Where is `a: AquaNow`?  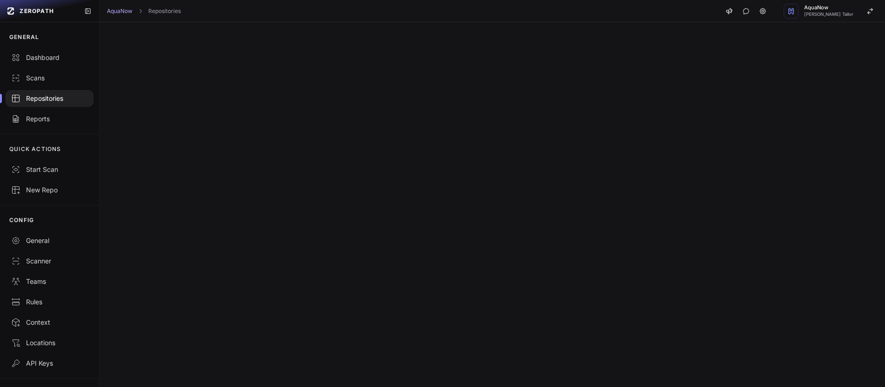
a: AquaNow is located at coordinates (119, 11).